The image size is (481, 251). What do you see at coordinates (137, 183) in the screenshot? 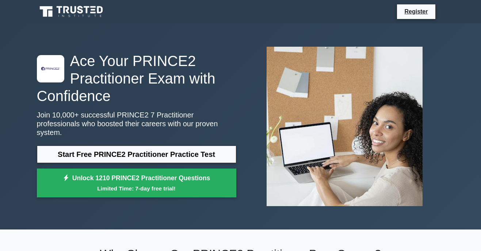
I see `a: Unlock 1210 PRINCE2 Practitioner QuestionsLimited Time: 7-day free trial!` at bounding box center [137, 183].